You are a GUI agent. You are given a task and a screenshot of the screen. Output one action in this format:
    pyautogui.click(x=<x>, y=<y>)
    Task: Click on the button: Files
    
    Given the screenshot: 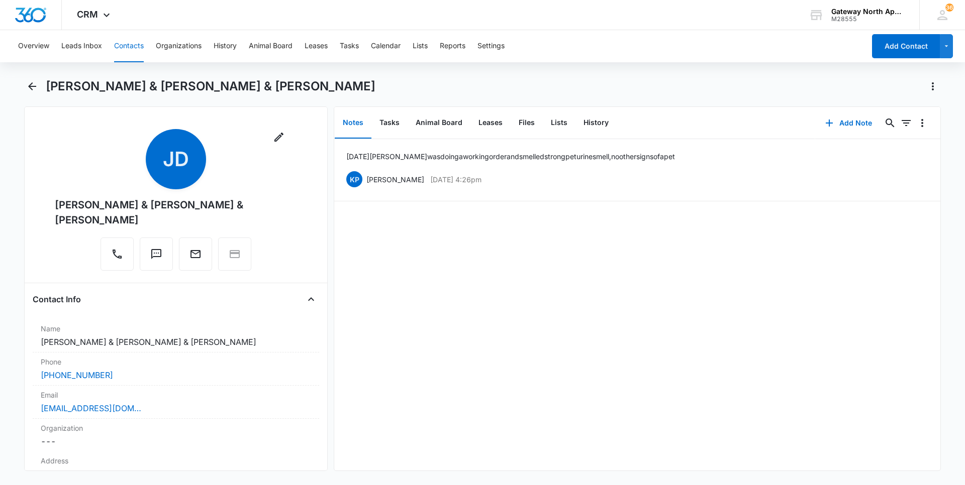 What is the action you would take?
    pyautogui.click(x=527, y=123)
    